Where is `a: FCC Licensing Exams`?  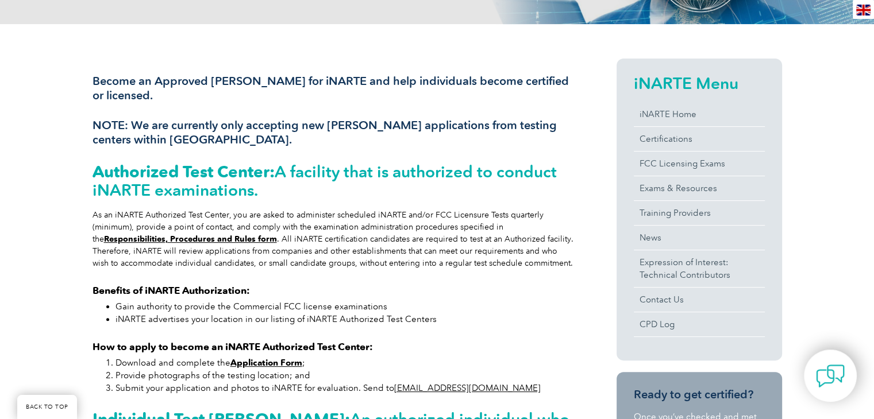
a: FCC Licensing Exams is located at coordinates (699, 164).